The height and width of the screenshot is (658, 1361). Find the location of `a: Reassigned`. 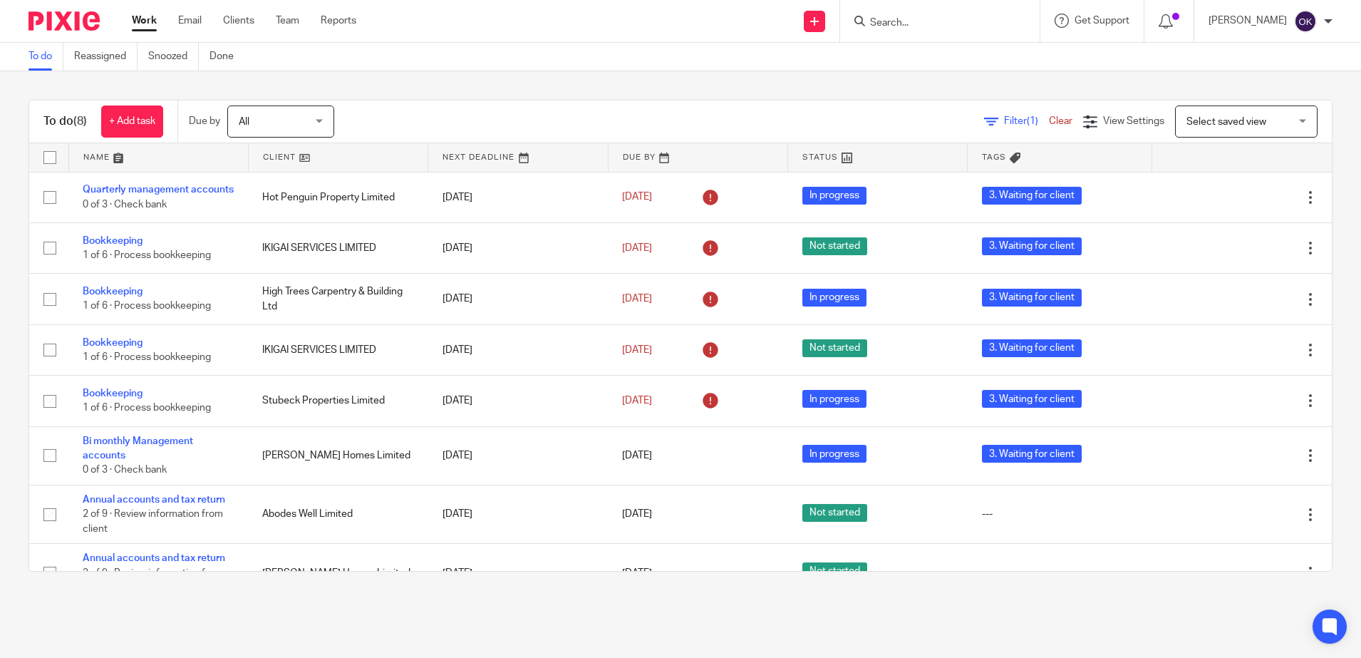

a: Reassigned is located at coordinates (105, 56).